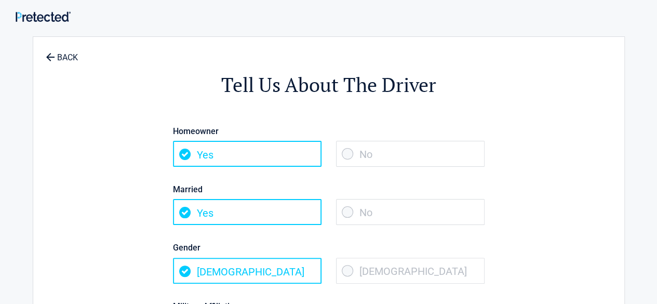 The image size is (657, 304). What do you see at coordinates (329, 247) in the screenshot?
I see `label: Gender` at bounding box center [329, 247].